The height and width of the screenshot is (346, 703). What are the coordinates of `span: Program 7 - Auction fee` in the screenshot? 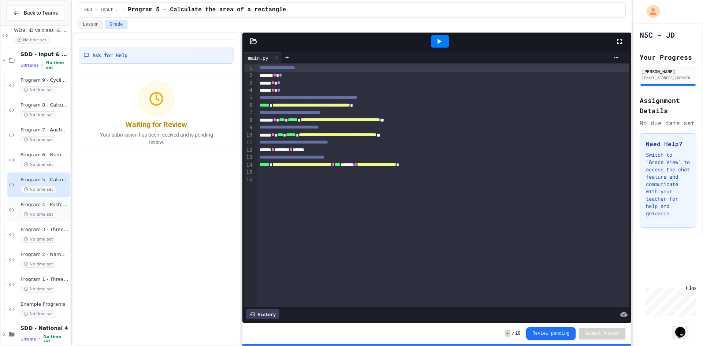 It's located at (44, 130).